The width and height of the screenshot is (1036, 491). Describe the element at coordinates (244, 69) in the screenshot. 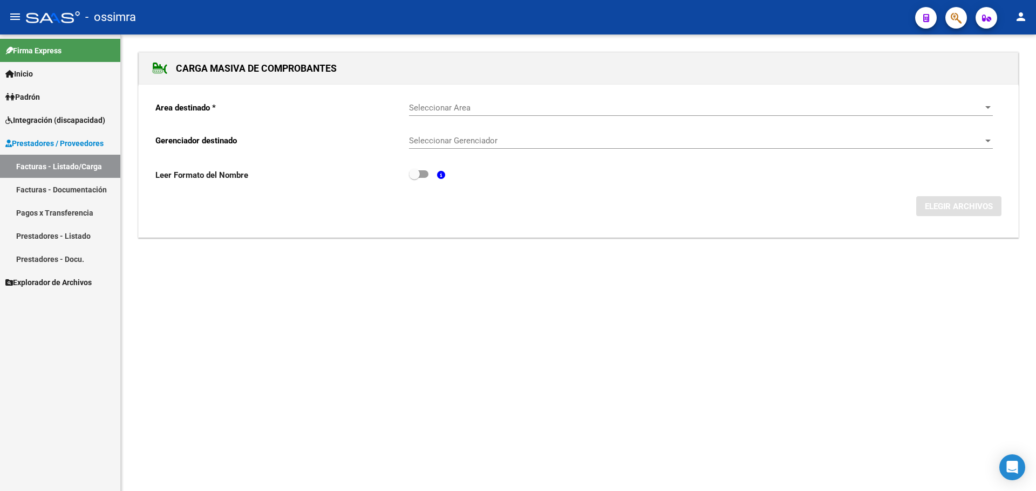

I see `h1: CARGA MASIVA DE COMPROBANTES` at that location.